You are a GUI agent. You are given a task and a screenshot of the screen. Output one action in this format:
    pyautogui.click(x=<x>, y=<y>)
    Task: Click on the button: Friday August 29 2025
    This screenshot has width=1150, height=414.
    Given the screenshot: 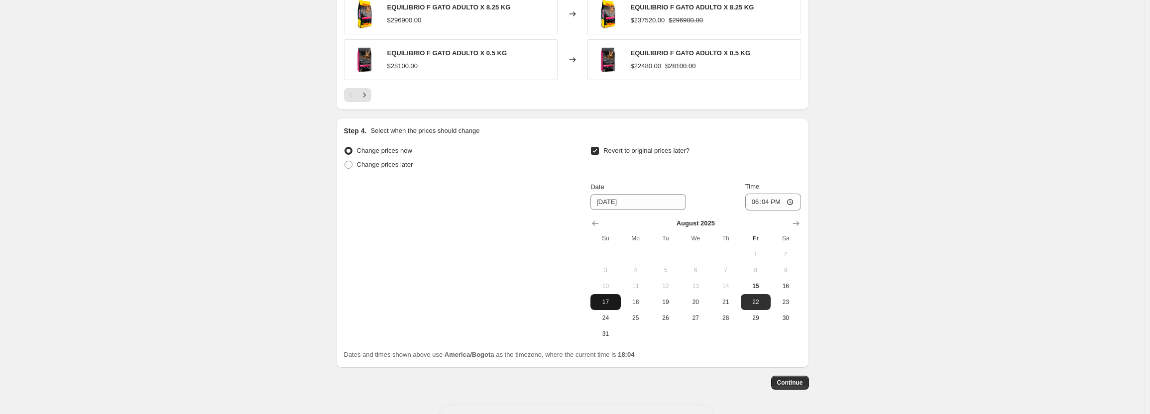 What is the action you would take?
    pyautogui.click(x=756, y=318)
    